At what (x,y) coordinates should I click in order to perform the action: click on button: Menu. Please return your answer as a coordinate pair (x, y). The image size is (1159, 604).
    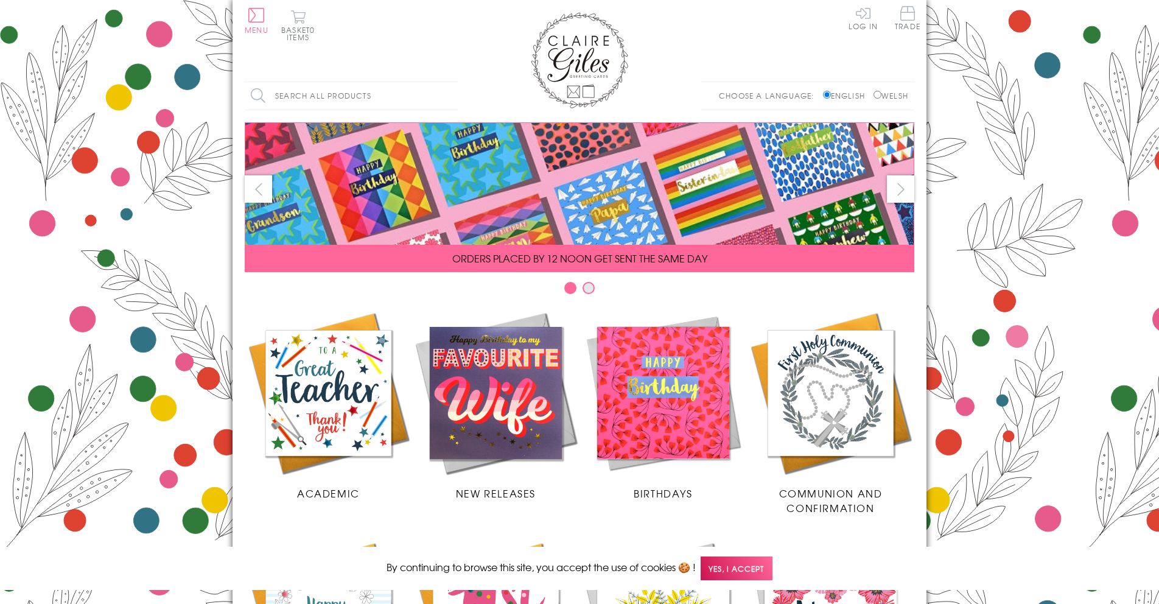
    Looking at the image, I should click on (256, 21).